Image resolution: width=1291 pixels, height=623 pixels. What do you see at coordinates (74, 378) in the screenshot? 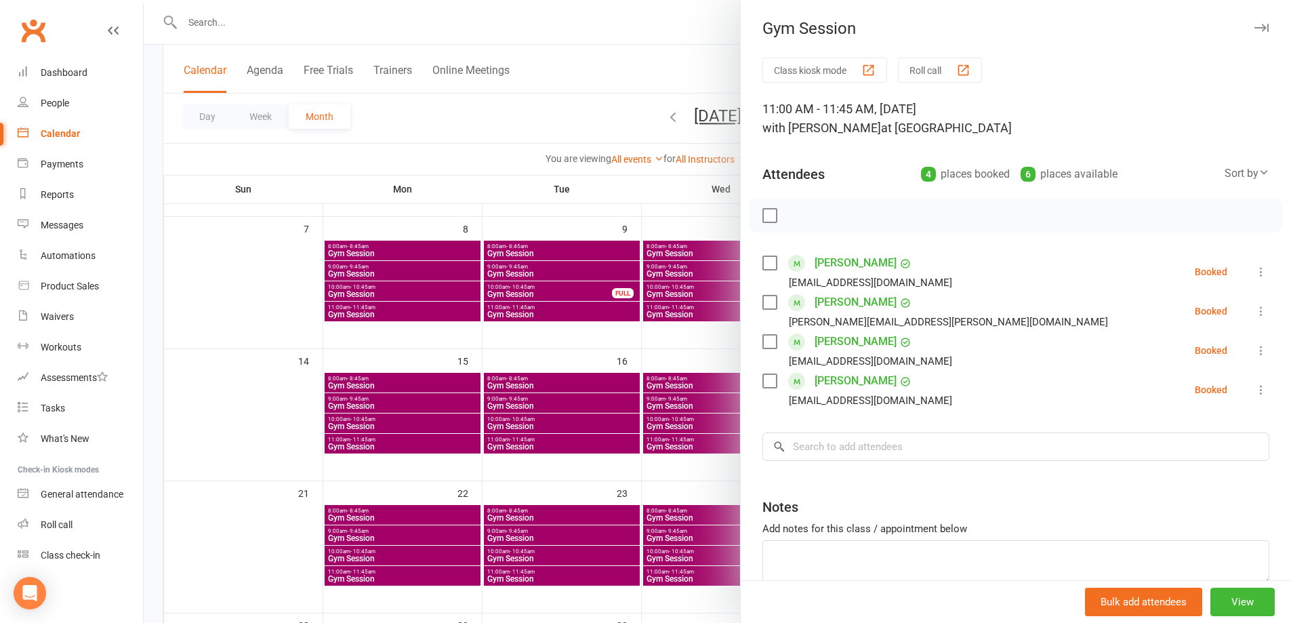
I see `div: Assessments` at bounding box center [74, 378].